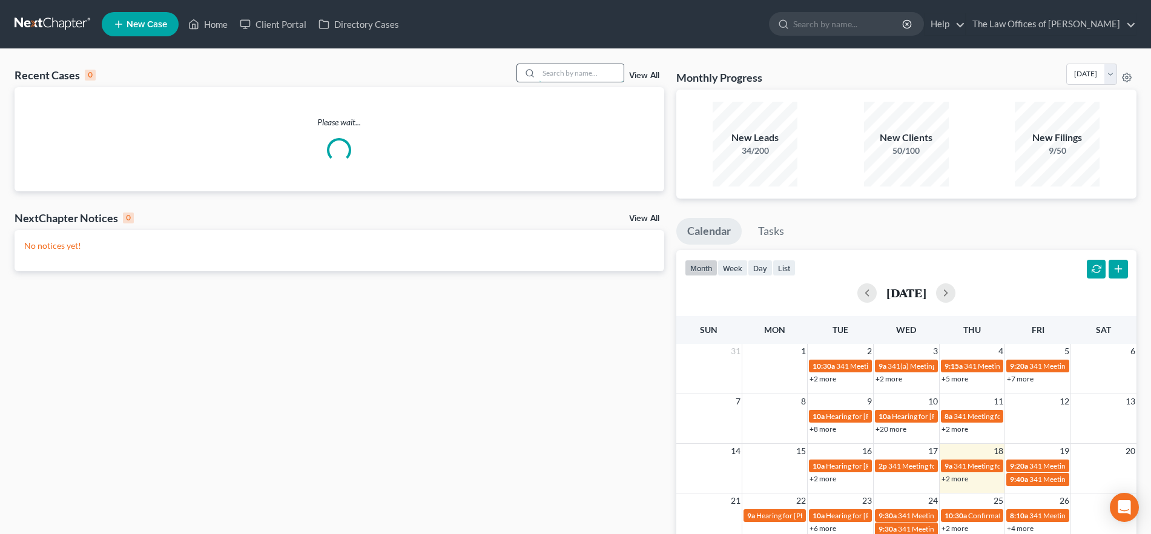  Describe the element at coordinates (339, 246) in the screenshot. I see `p: No notices yet!` at that location.